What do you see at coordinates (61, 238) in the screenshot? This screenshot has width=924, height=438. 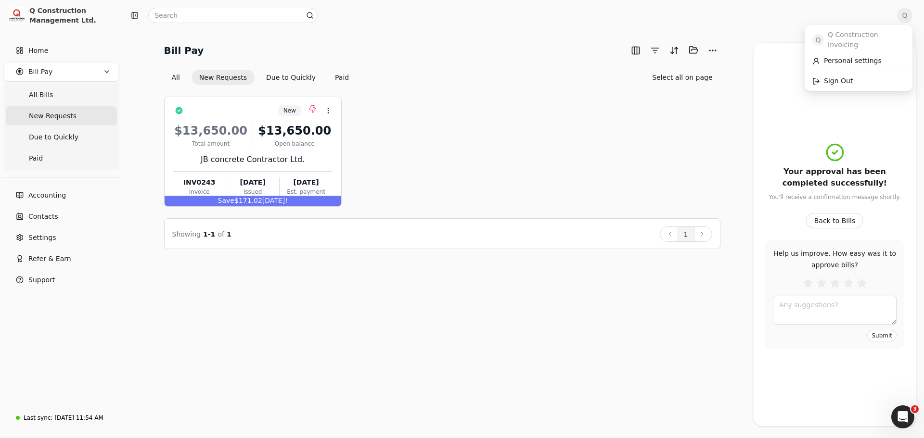 I see `a: Settings` at bounding box center [61, 238].